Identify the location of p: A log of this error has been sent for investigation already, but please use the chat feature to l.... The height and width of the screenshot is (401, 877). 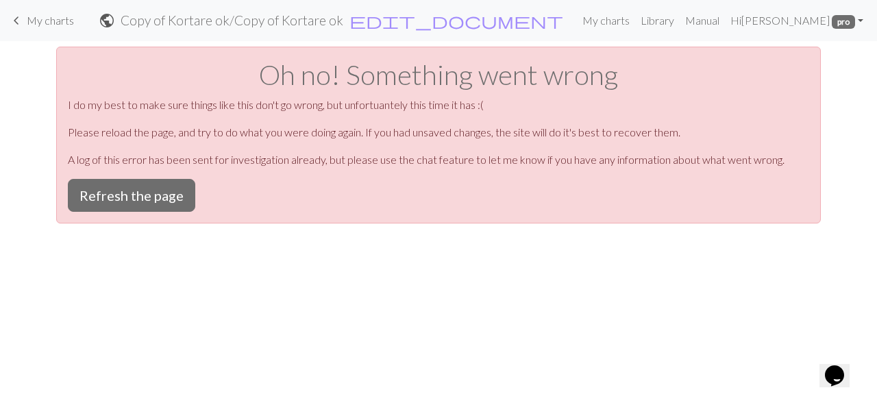
(438, 160).